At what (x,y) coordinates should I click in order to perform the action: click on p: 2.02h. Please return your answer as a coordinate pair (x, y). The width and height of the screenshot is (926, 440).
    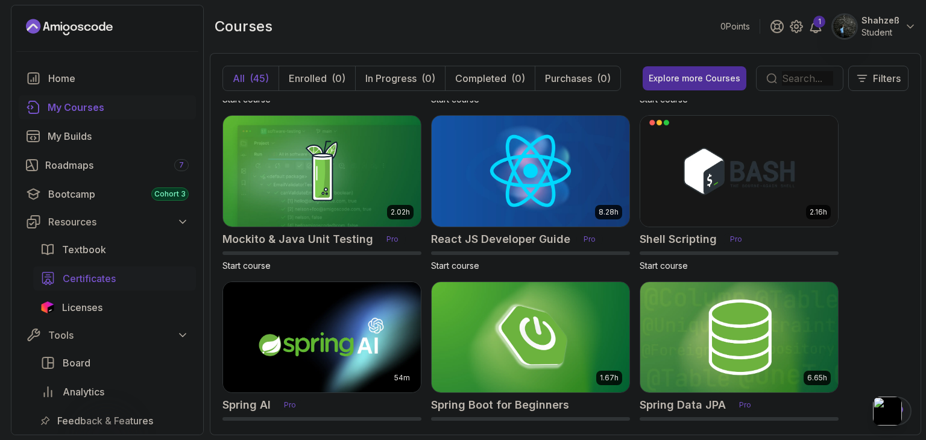
    Looking at the image, I should click on (400, 212).